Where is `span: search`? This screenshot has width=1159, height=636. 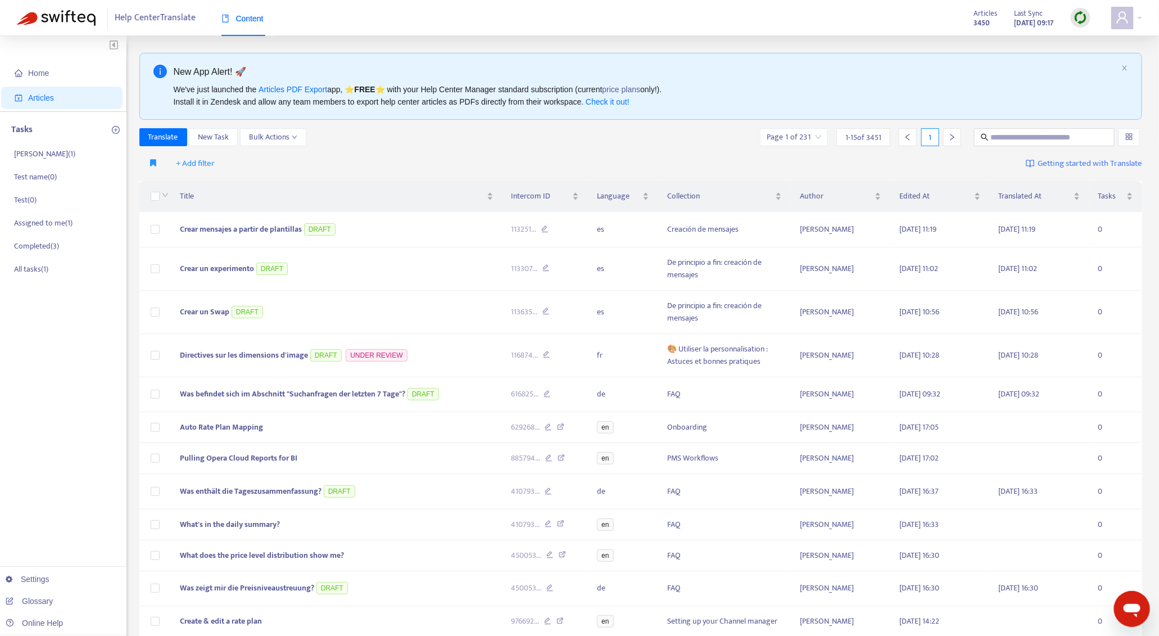 span: search is located at coordinates (984, 137).